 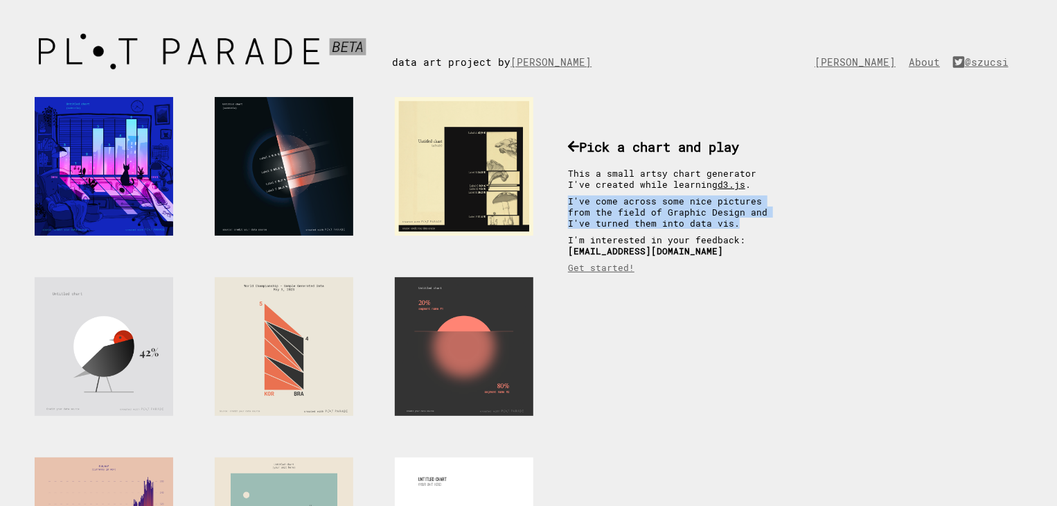 What do you see at coordinates (731, 184) in the screenshot?
I see `a: d3.js` at bounding box center [731, 184].